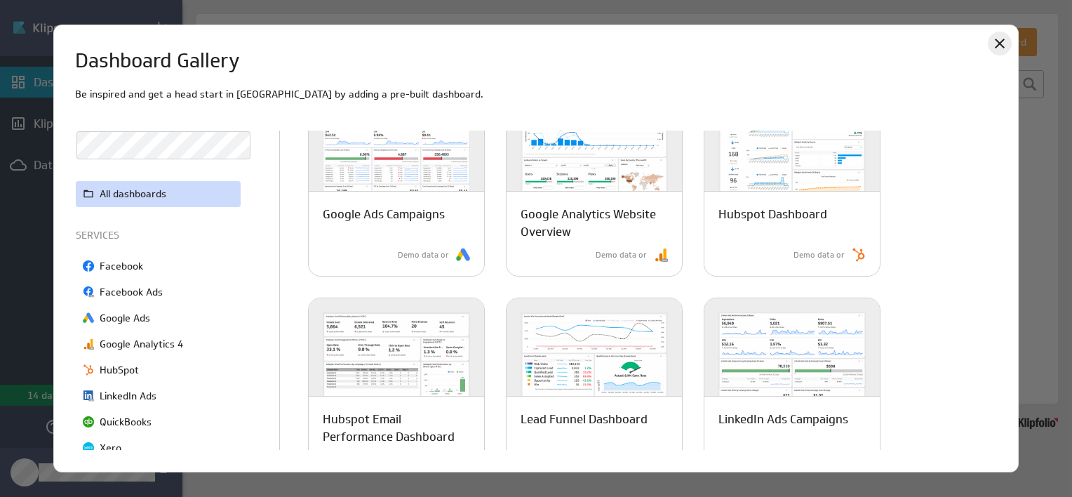 The image size is (1072, 497). What do you see at coordinates (128, 396) in the screenshot?
I see `p: LinkedIn Ads` at bounding box center [128, 396].